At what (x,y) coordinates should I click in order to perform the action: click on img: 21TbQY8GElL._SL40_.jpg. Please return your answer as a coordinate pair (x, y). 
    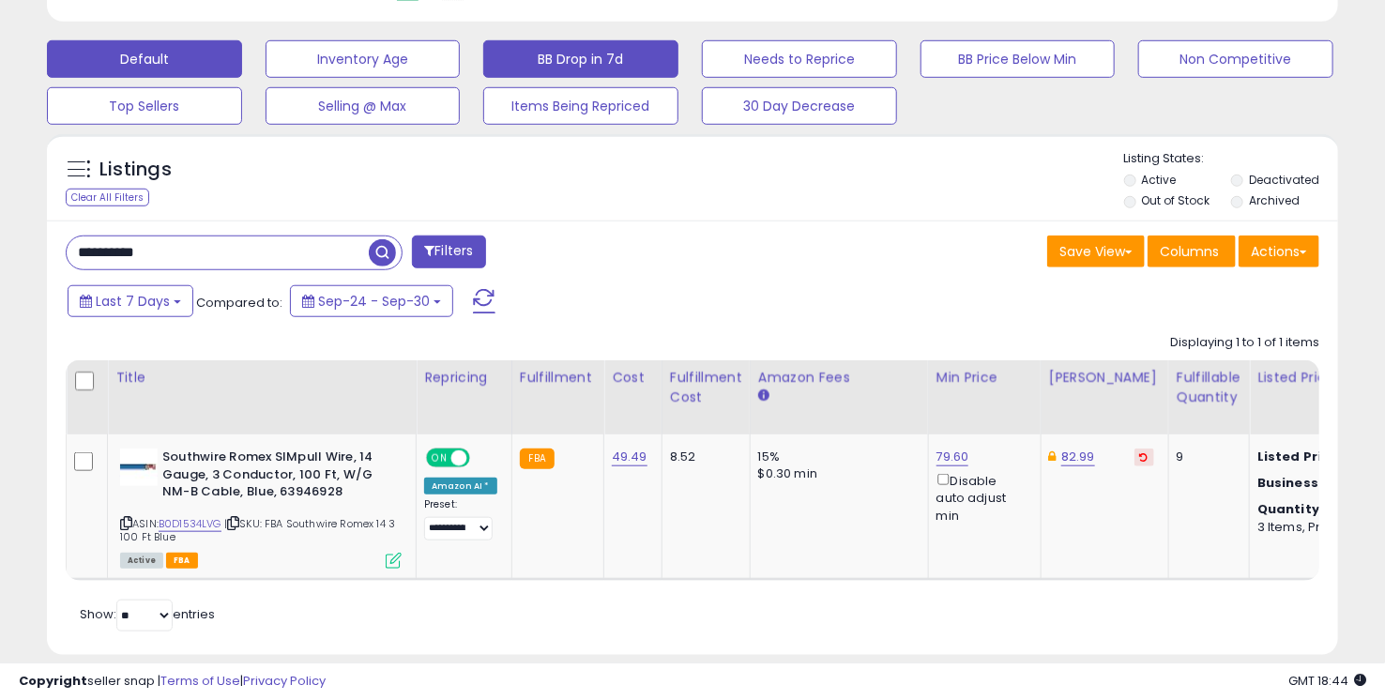
    Looking at the image, I should click on (139, 467).